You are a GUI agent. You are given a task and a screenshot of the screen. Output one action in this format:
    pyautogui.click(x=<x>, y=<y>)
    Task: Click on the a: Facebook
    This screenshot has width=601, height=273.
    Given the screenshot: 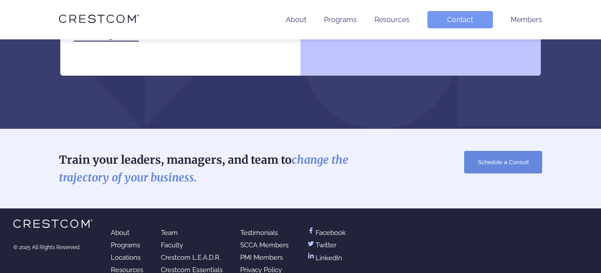 What is the action you would take?
    pyautogui.click(x=326, y=233)
    